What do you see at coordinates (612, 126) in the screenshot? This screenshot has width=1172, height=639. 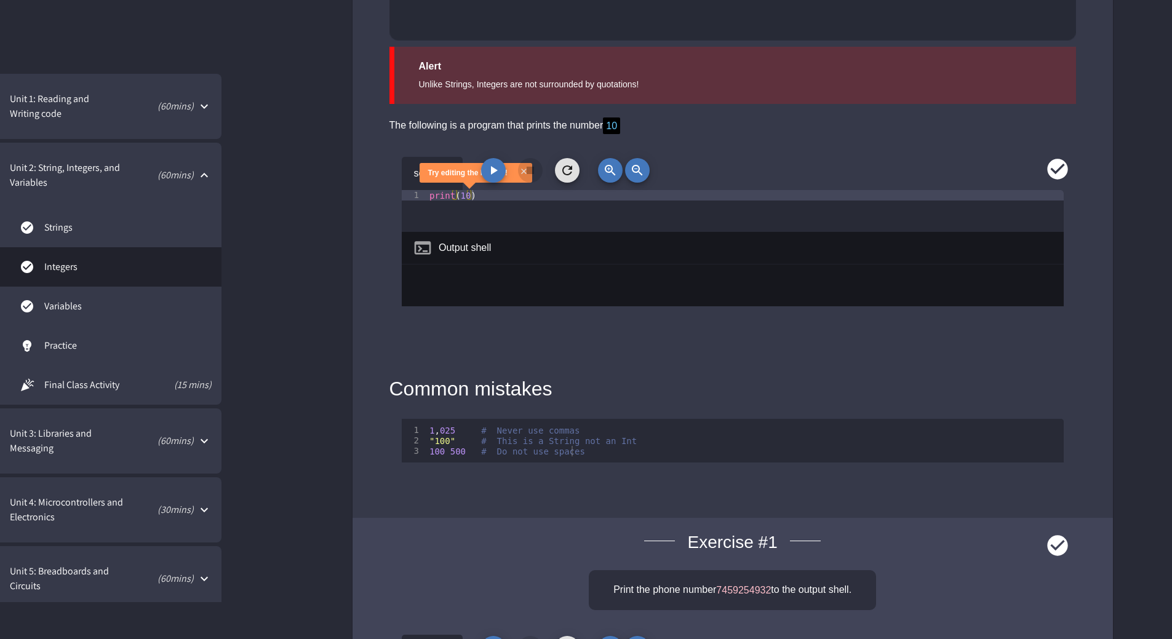 I see `span: 10` at bounding box center [612, 126].